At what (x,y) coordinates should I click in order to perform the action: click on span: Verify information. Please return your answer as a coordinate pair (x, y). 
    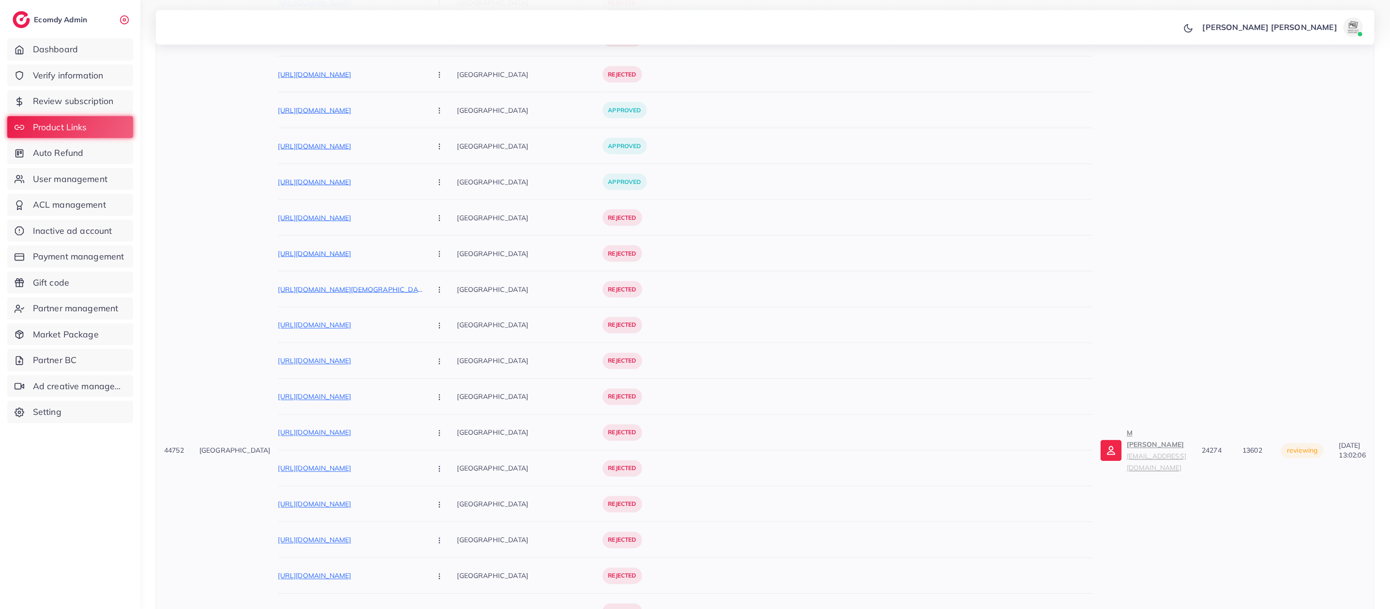
    Looking at the image, I should click on (68, 76).